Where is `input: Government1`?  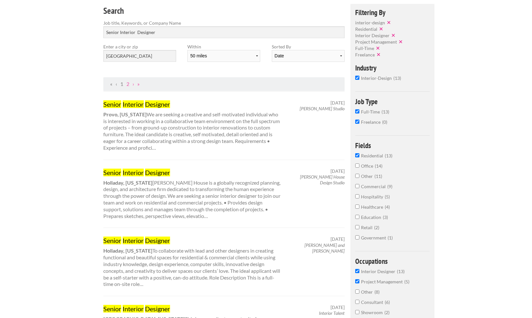 input: Government1 is located at coordinates (357, 237).